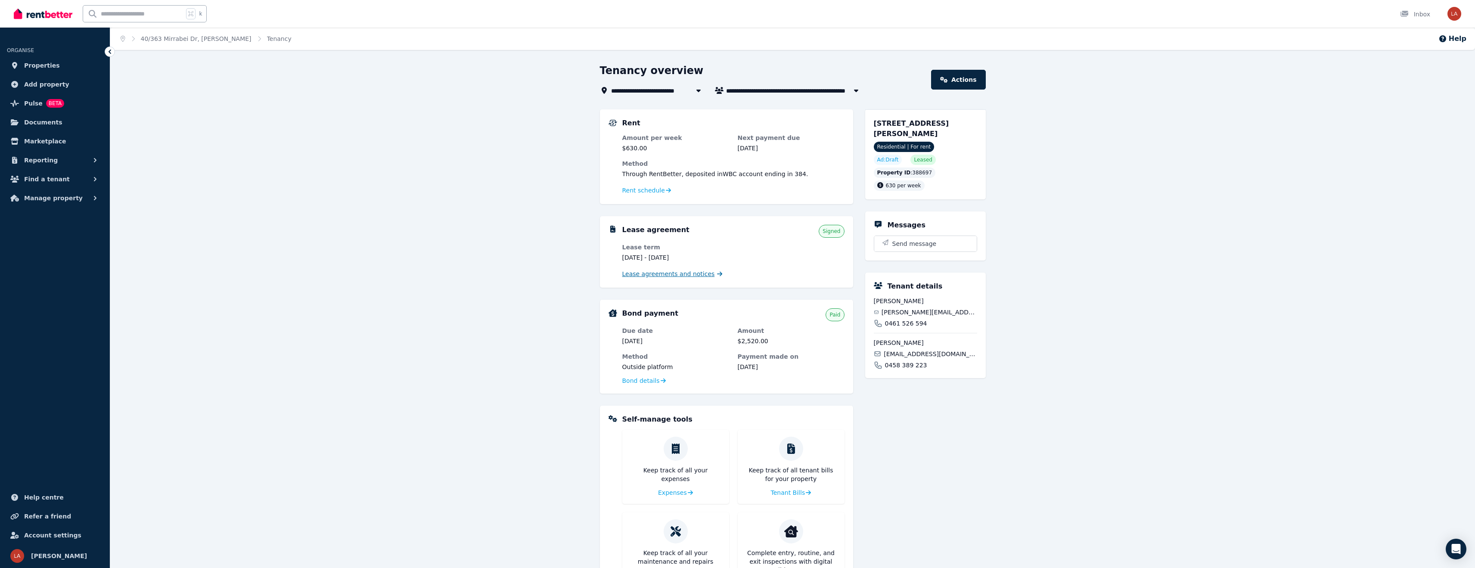  Describe the element at coordinates (55, 198) in the screenshot. I see `button: Manage property` at that location.